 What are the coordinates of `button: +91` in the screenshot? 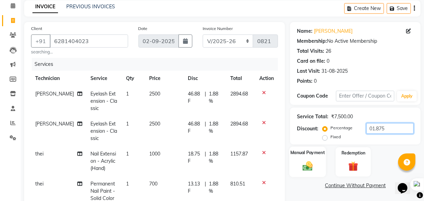 It's located at (41, 41).